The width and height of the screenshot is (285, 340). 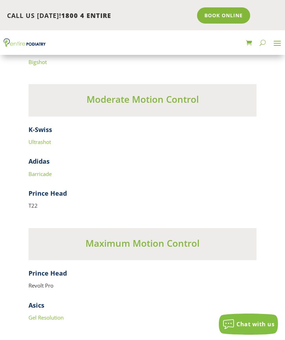 I want to click on a: Gel Resolution, so click(x=46, y=317).